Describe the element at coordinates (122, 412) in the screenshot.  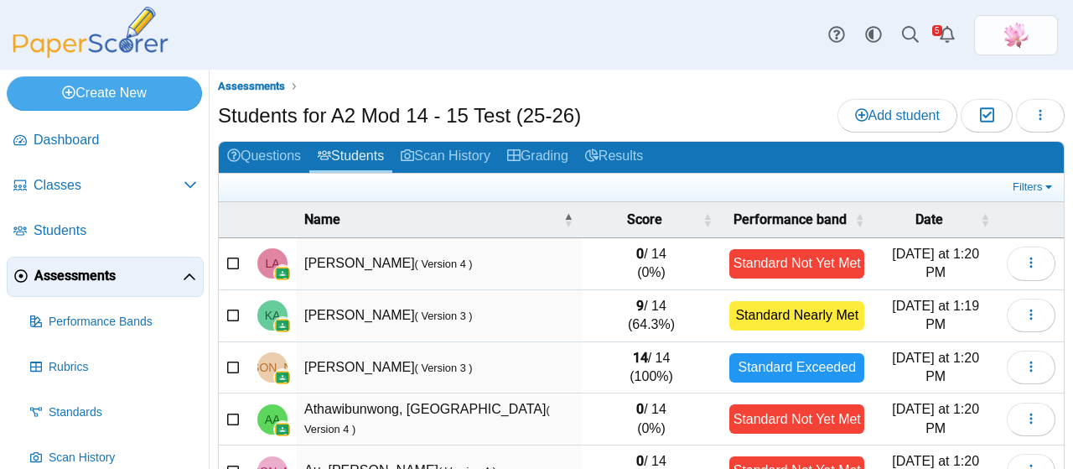
I see `span: Standards` at that location.